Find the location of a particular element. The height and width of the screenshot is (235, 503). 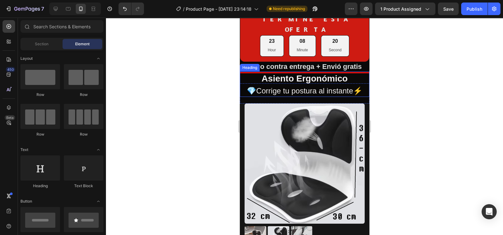

span: Section is located at coordinates (42, 44).